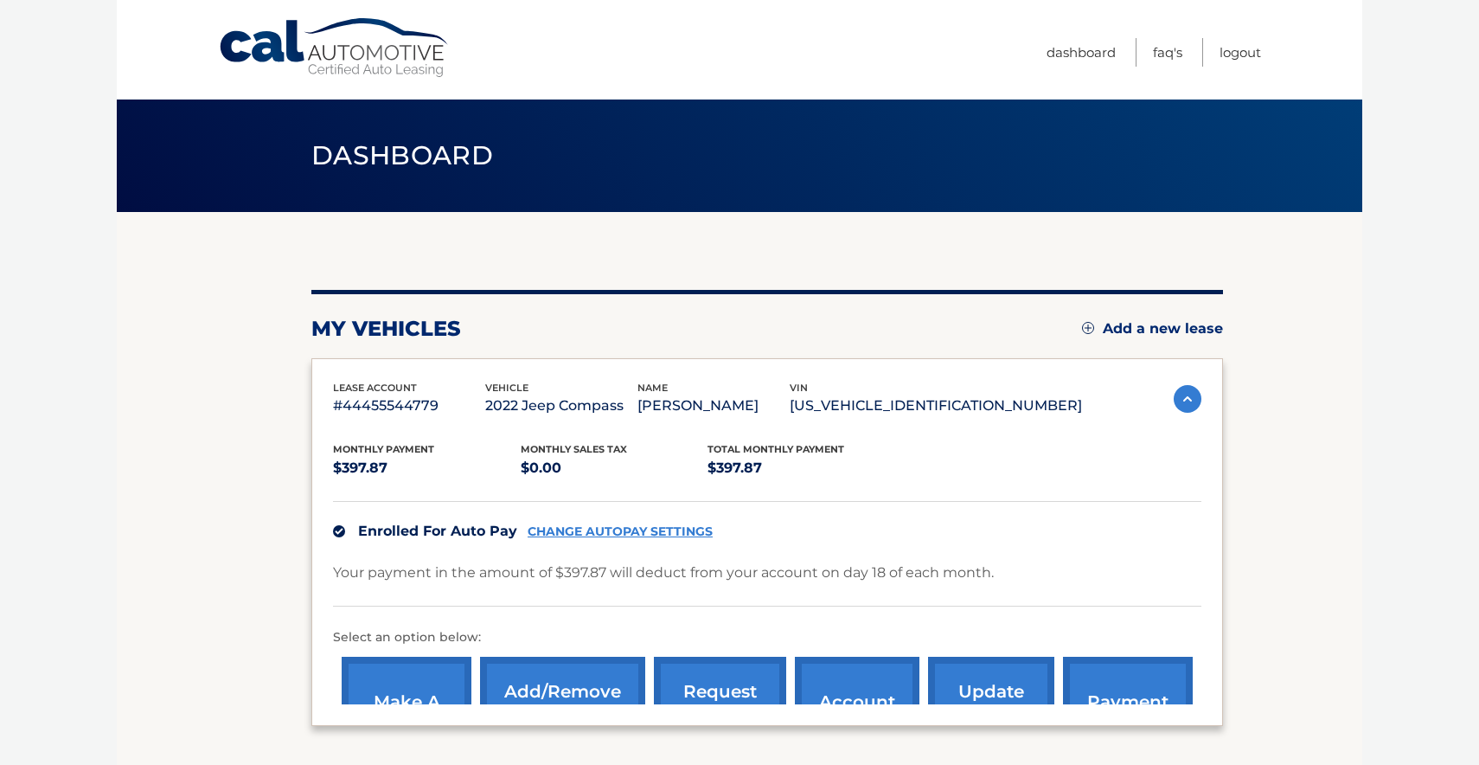 Image resolution: width=1479 pixels, height=765 pixels. I want to click on p: Select an option below:, so click(767, 637).